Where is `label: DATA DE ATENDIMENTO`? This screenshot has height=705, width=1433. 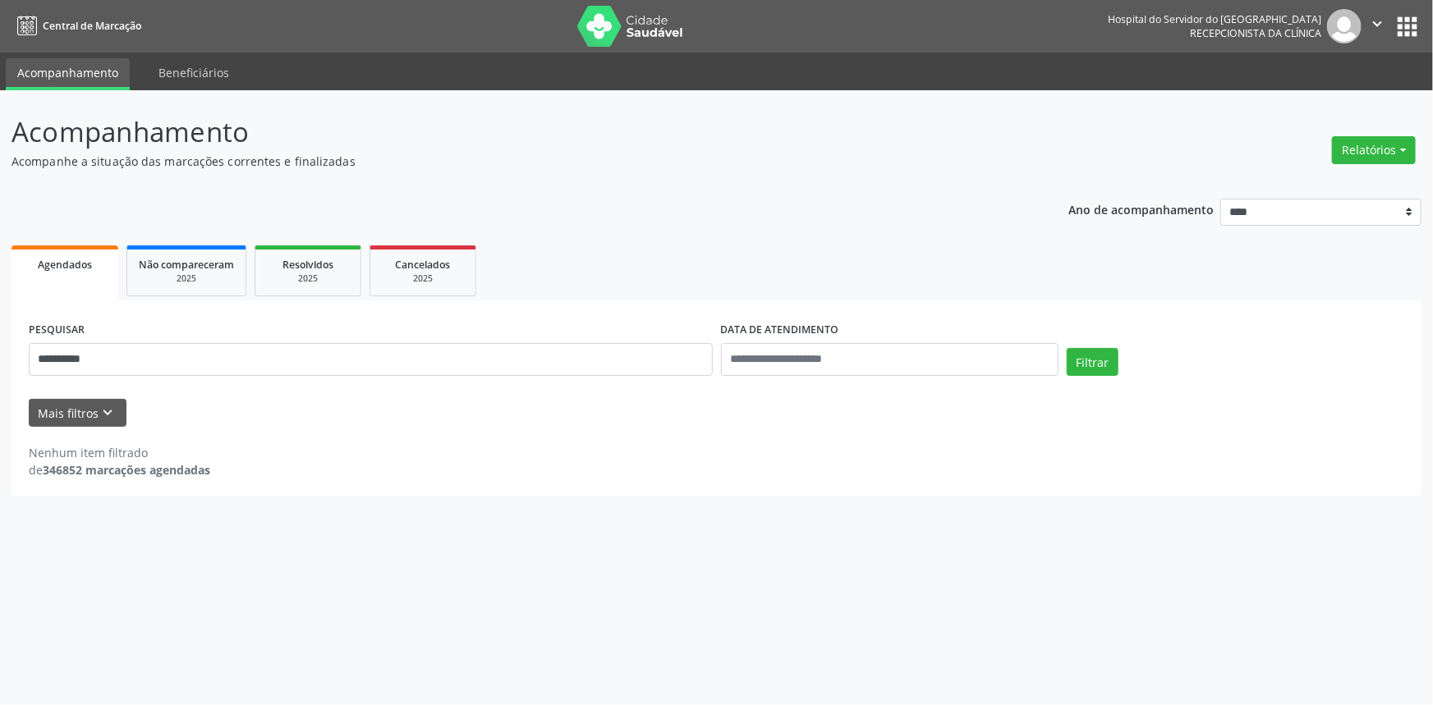
label: DATA DE ATENDIMENTO is located at coordinates (780, 330).